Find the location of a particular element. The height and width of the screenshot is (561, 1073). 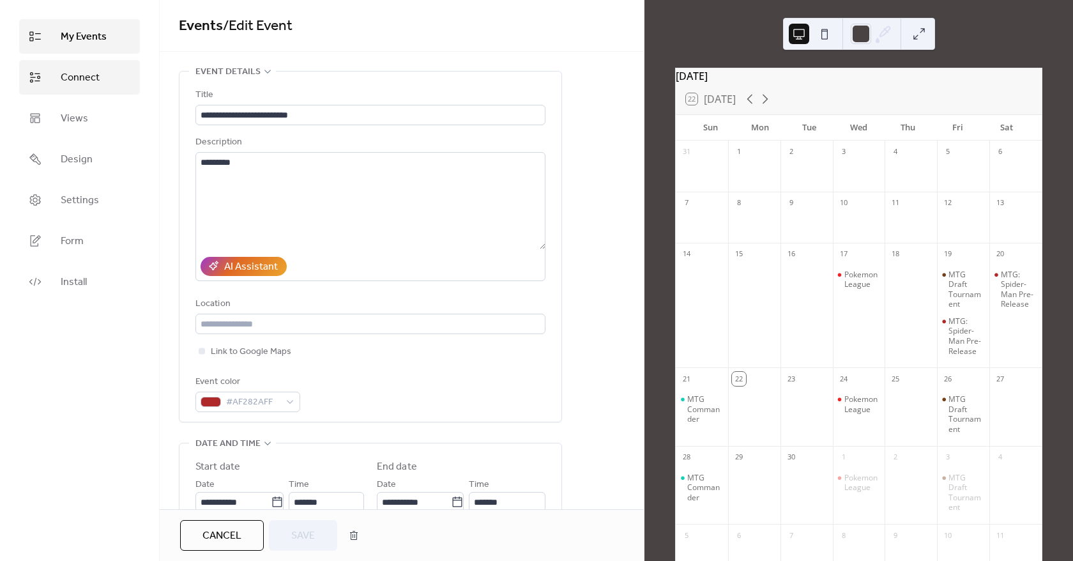

div: 18 is located at coordinates (895, 254).